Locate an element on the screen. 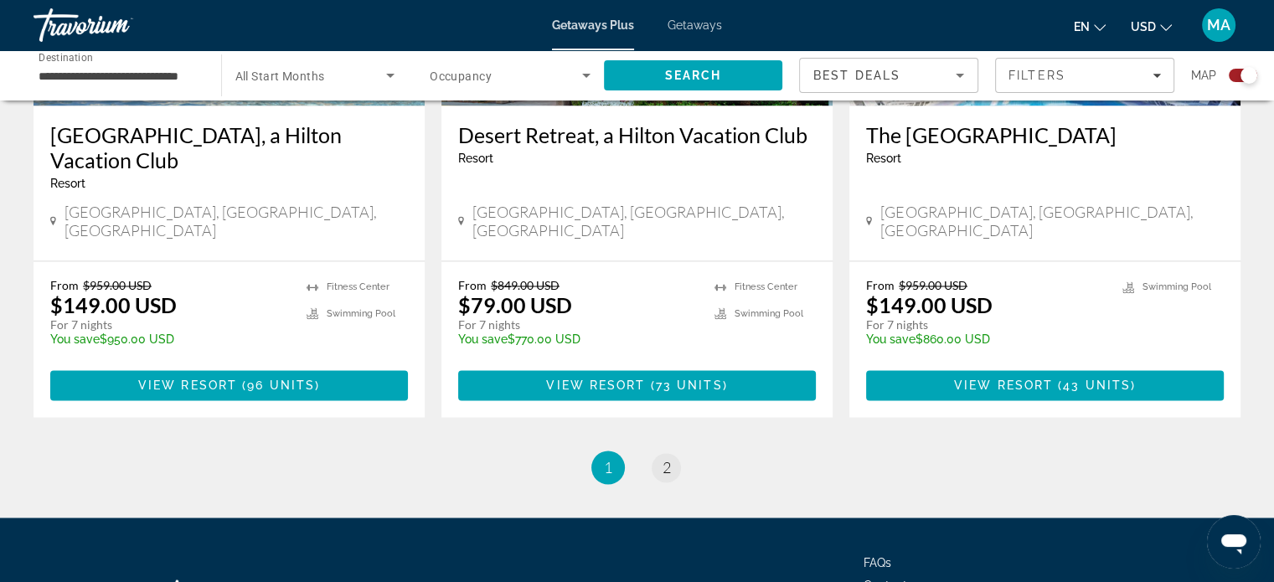  span: 2 is located at coordinates (667, 467).